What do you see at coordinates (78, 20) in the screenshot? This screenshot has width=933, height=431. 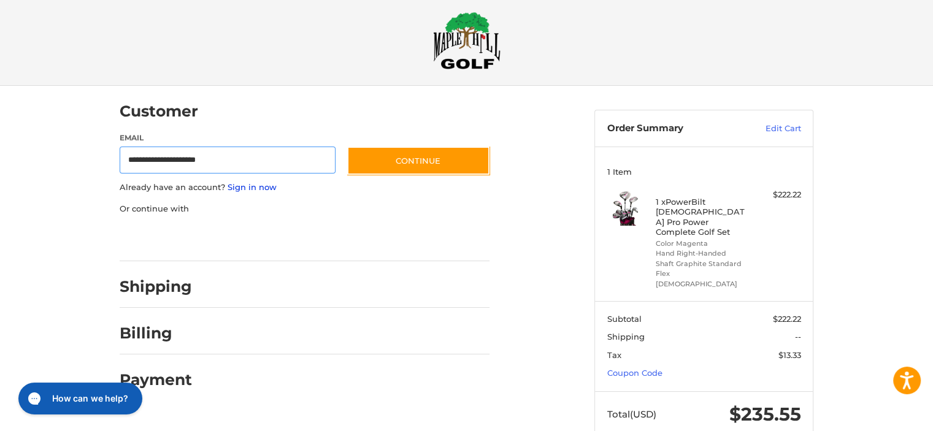 I see `h1: How can we help?` at bounding box center [78, 20].